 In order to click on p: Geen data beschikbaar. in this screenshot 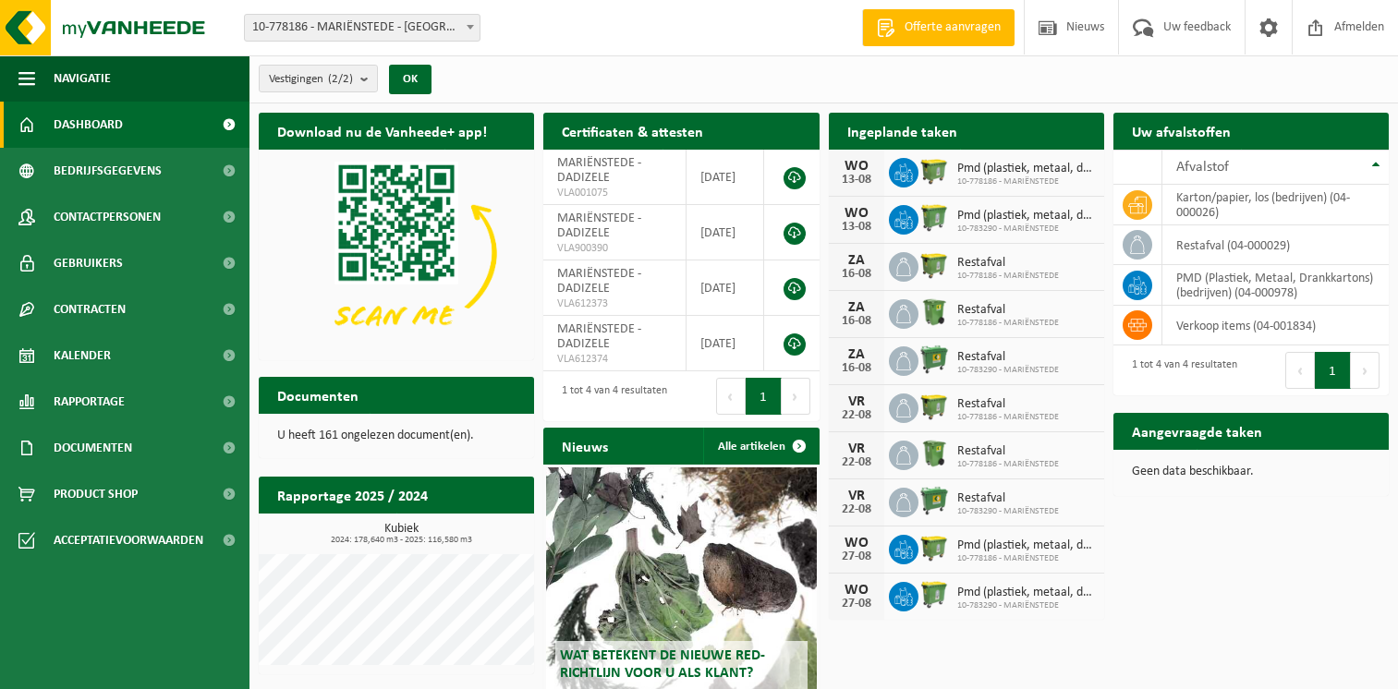, I will do `click(1251, 472)`.